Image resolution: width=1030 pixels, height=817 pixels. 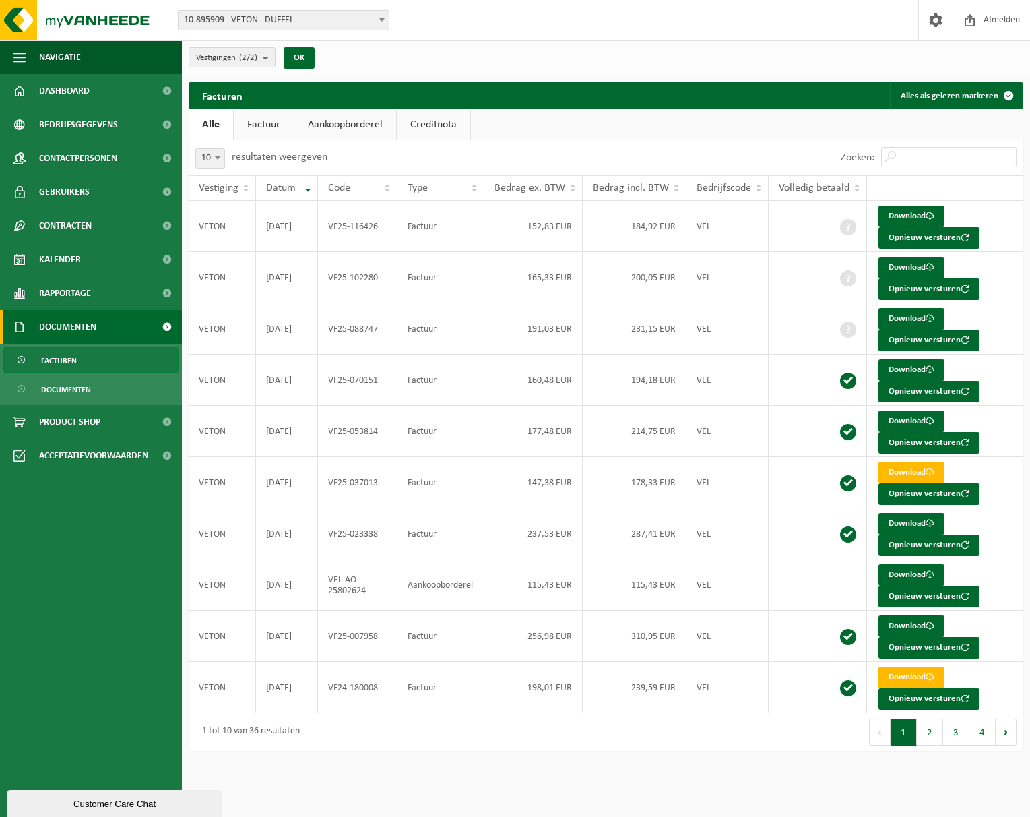 What do you see at coordinates (534, 329) in the screenshot?
I see `td: 191,03 EUR` at bounding box center [534, 329].